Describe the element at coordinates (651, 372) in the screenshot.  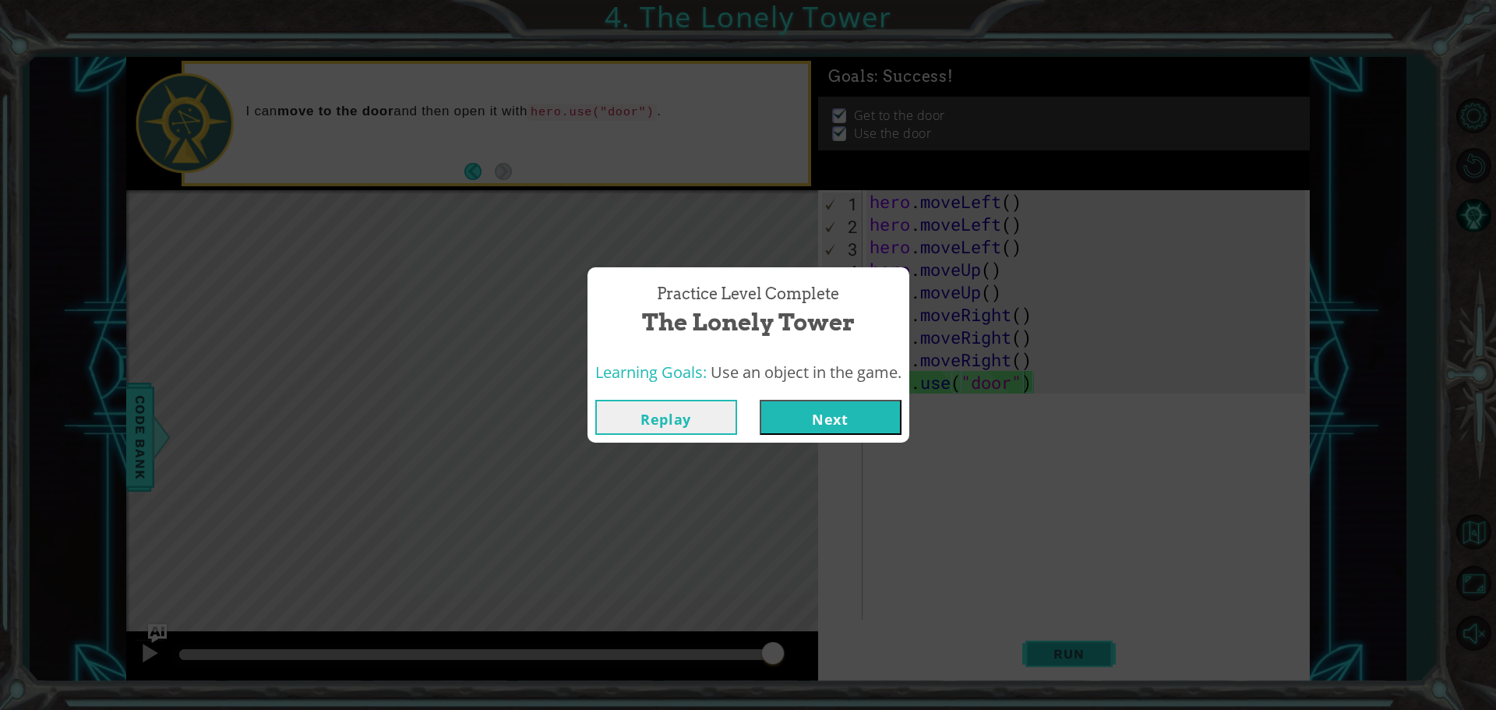
I see `span: Learning Goals:` at that location.